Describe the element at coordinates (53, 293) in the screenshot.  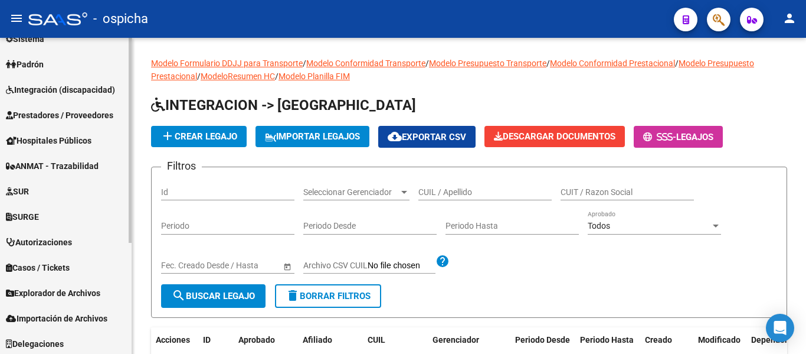
I see `span: Explorador de Archivos` at that location.